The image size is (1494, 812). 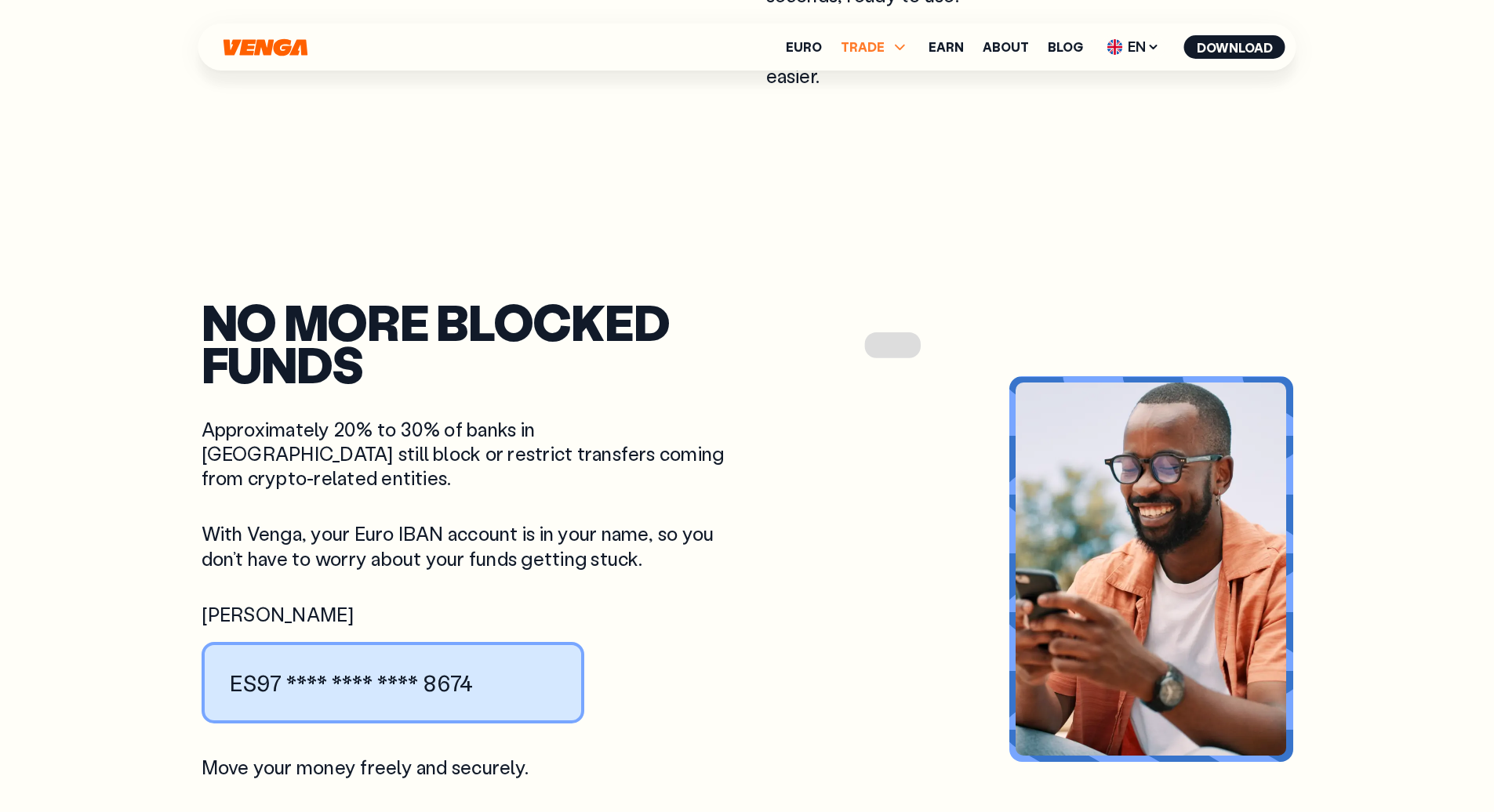 What do you see at coordinates (465, 546) in the screenshot?
I see `p: With Venga, your Euro IBAN account is in your name, so you don’t have to worry about your funds g...` at bounding box center [465, 546].